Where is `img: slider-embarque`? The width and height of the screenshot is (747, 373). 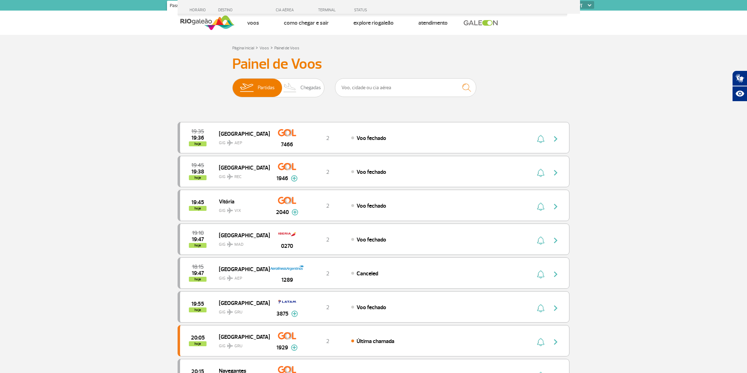 img: slider-embarque is located at coordinates (246, 88).